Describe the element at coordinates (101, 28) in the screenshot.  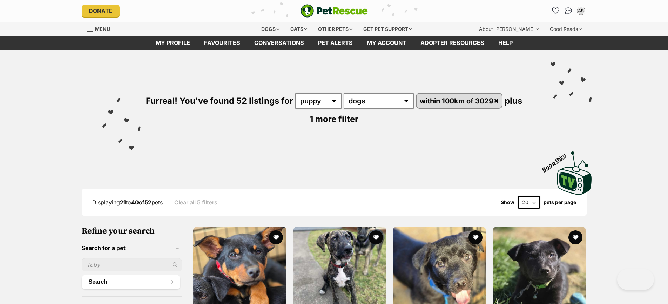
I see `a: Menu` at that location.